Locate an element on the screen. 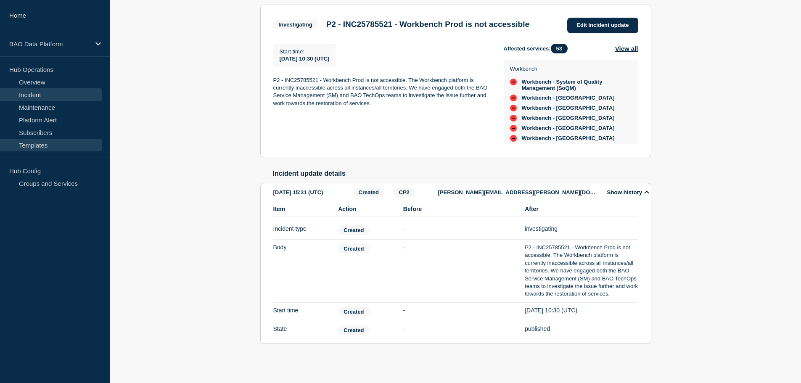 The height and width of the screenshot is (383, 801). span: Workbench - System of Quality Management (SoQM) is located at coordinates (576, 85).